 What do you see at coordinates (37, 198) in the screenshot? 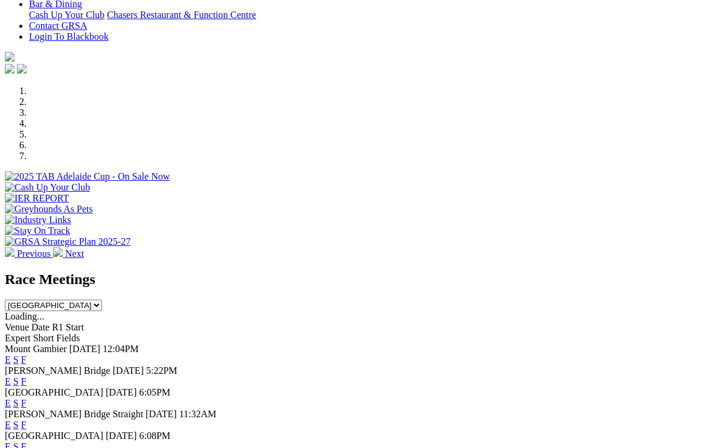
I see `img: IER REPORT` at bounding box center [37, 198].